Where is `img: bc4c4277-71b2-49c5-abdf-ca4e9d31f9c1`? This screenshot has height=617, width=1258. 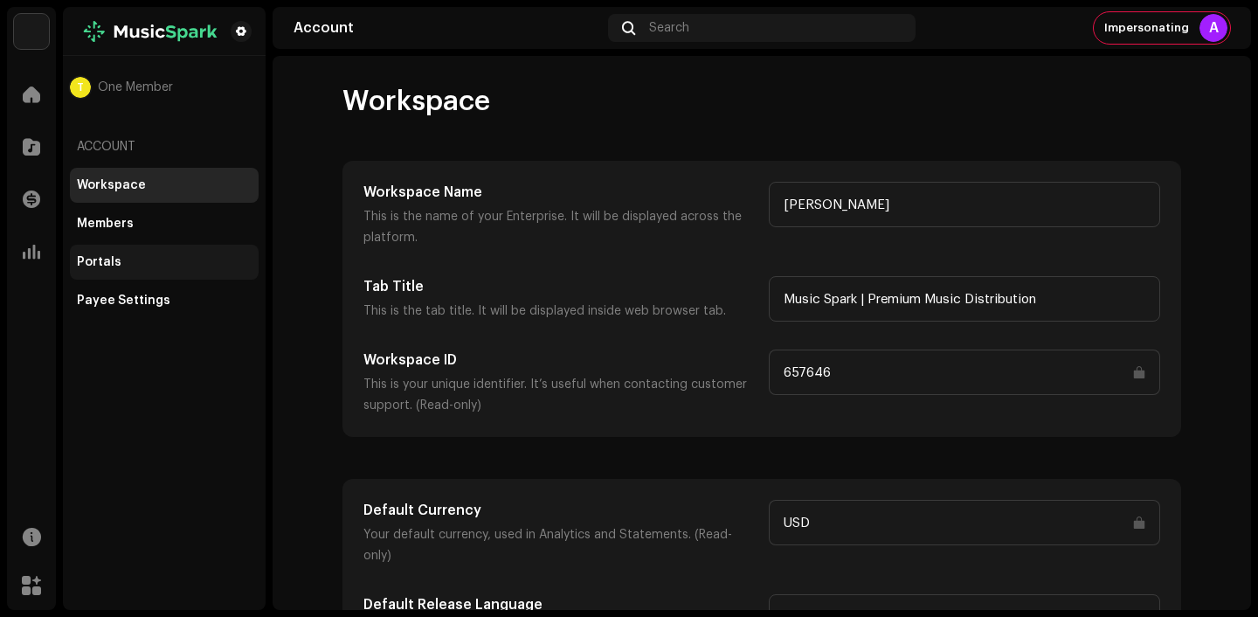 img: bc4c4277-71b2-49c5-abdf-ca4e9d31f9c1 is located at coordinates (31, 31).